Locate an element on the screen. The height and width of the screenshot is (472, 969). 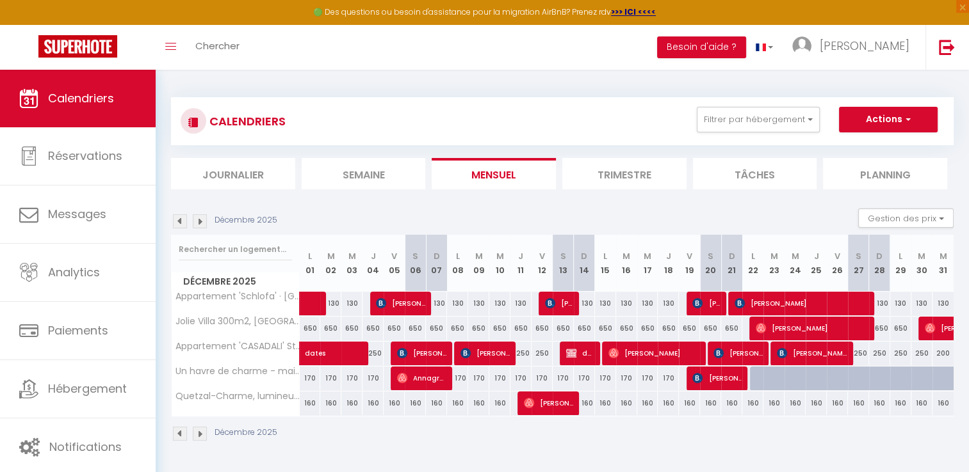
th: 16 is located at coordinates (626, 263).